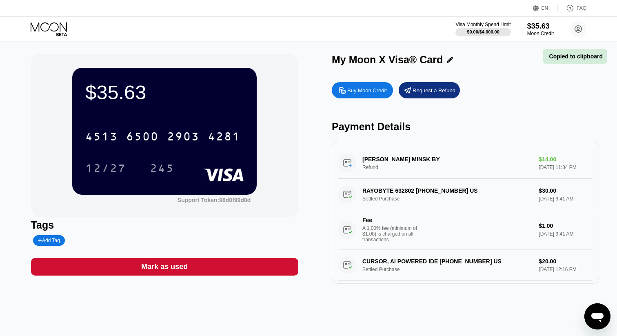  What do you see at coordinates (163, 136) in the screenshot?
I see `div: 4513650029034281` at bounding box center [163, 136].